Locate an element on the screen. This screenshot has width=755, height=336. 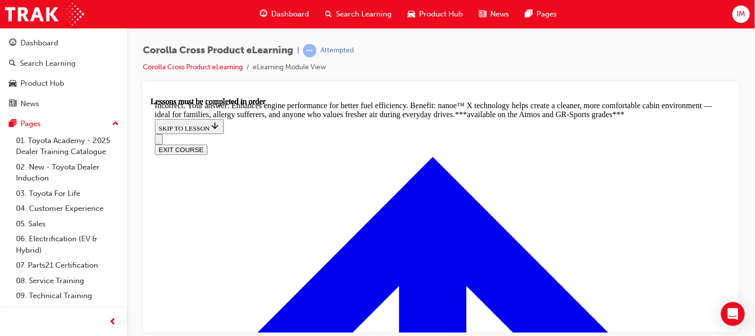
a: Search Learning is located at coordinates (63, 63).